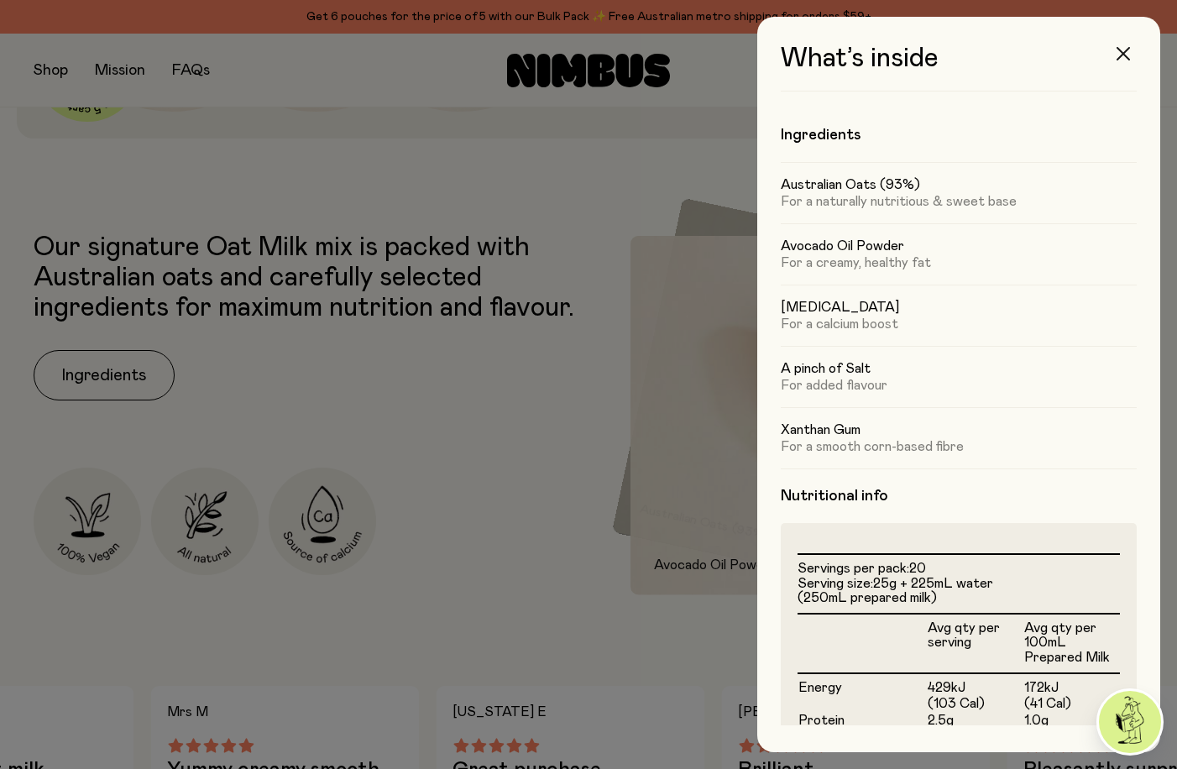 The height and width of the screenshot is (769, 1177). What do you see at coordinates (820, 687) in the screenshot?
I see `span: Energy` at bounding box center [820, 687].